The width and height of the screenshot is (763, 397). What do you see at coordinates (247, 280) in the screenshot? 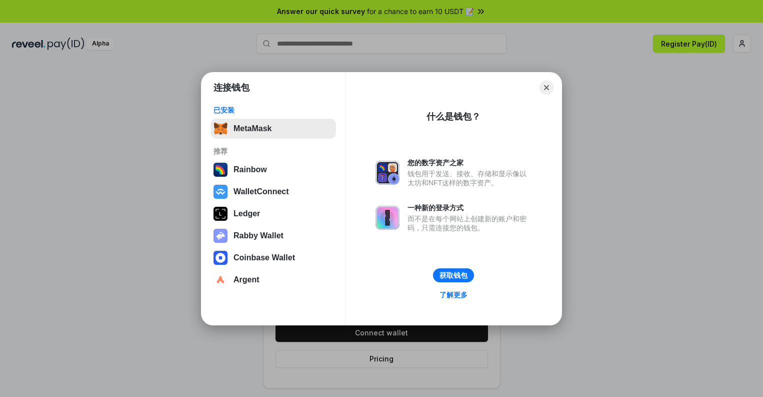
I see `div: Argent` at bounding box center [247, 280].